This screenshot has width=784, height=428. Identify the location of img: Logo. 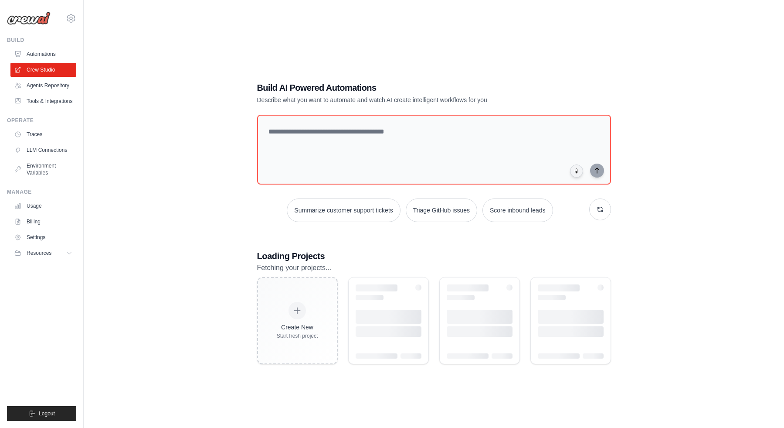
(29, 18).